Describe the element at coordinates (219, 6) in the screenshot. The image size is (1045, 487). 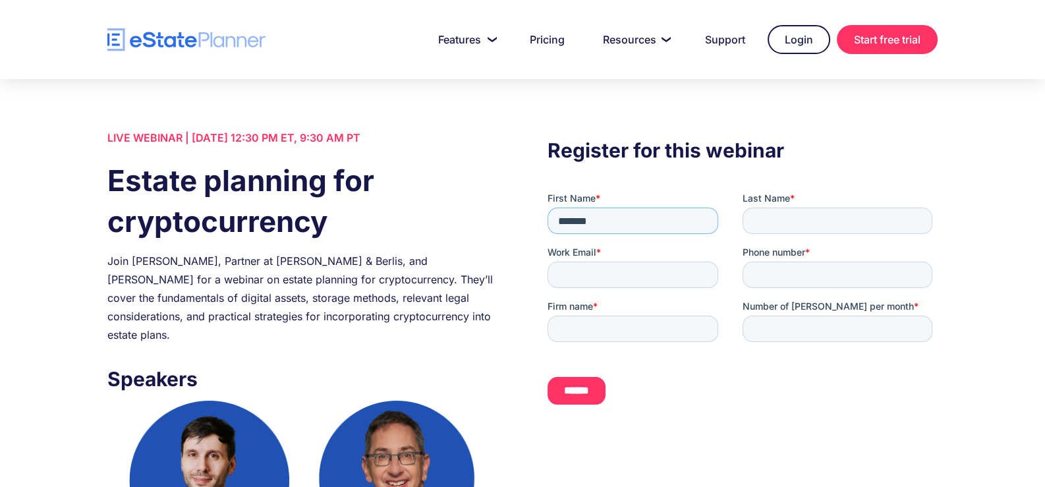
I see `span: Last Name` at that location.